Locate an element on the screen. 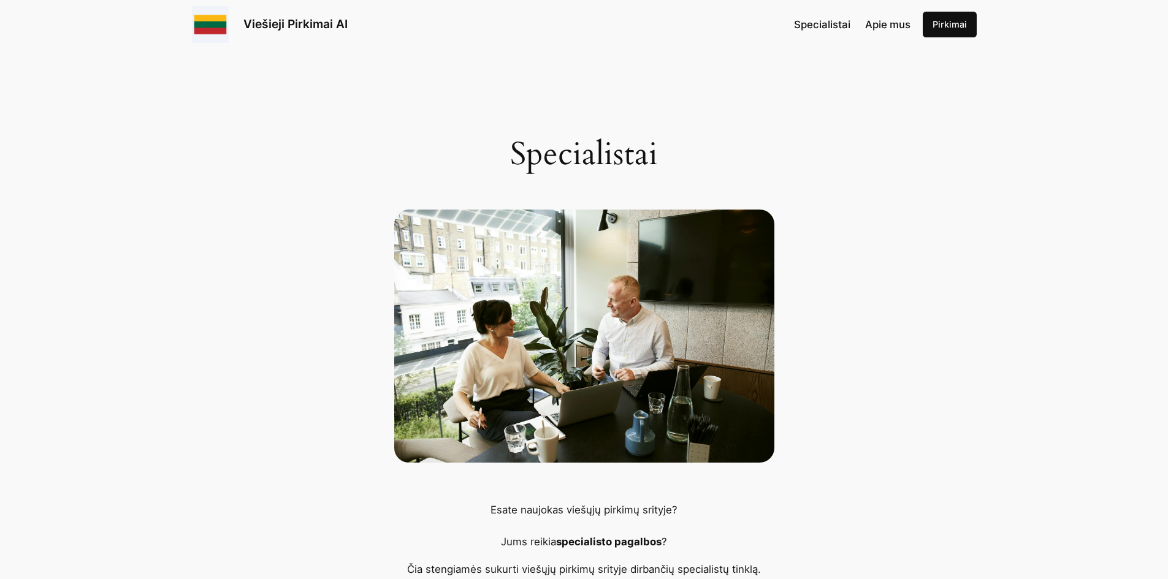 The image size is (1168, 579). img: Viešieji pirkimai logo is located at coordinates (210, 25).